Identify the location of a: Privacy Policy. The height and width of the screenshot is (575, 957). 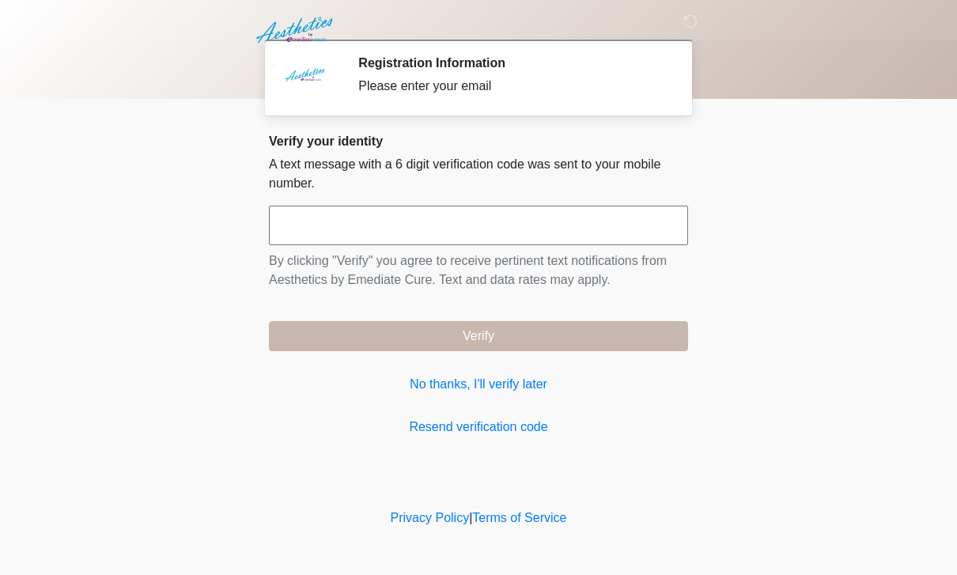
(430, 518).